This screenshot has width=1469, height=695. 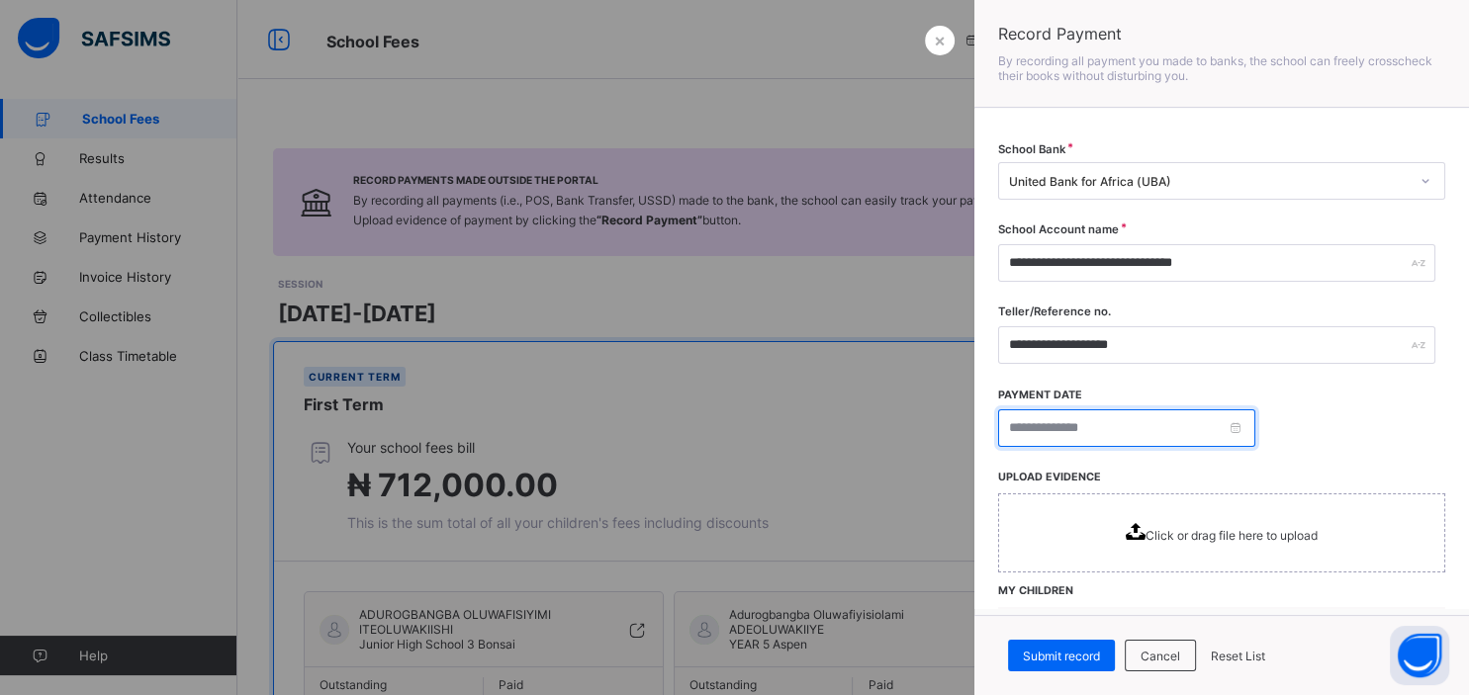 What do you see at coordinates (1221, 34) in the screenshot?
I see `span: Record Payment` at bounding box center [1221, 34].